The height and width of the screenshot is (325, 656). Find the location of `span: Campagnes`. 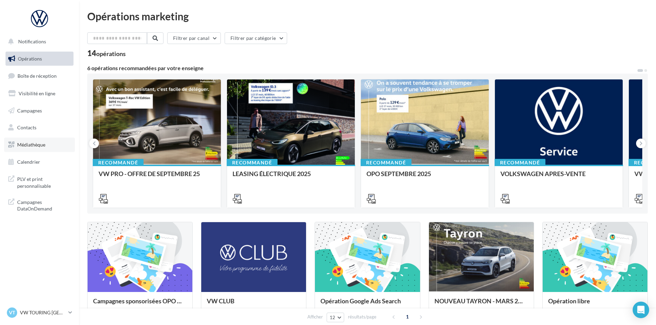

span: Campagnes is located at coordinates (30, 110).